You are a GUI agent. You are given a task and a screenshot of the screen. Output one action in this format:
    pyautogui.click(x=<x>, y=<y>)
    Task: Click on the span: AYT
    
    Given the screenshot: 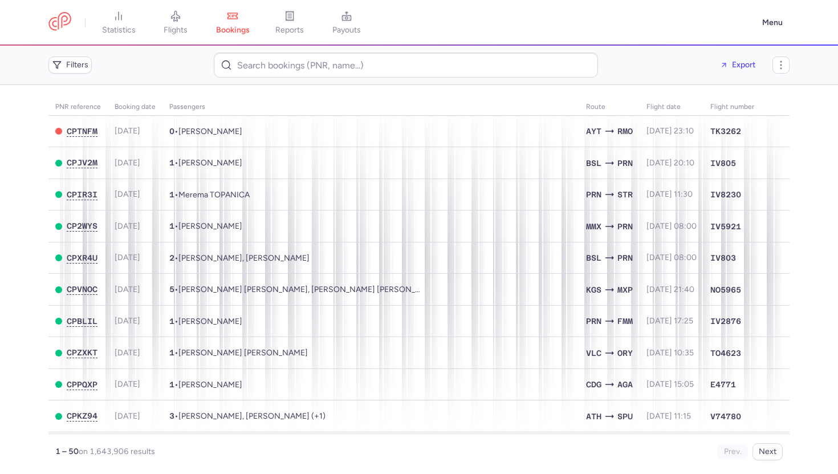 What is the action you would take?
    pyautogui.click(x=594, y=131)
    